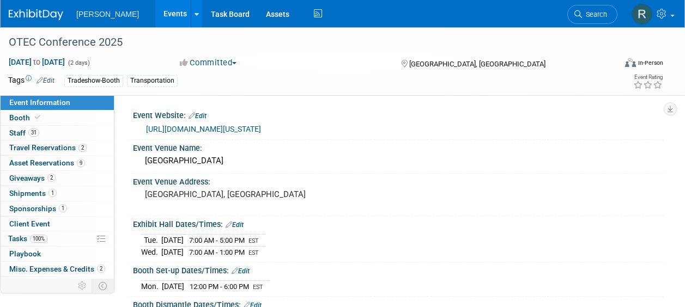  What do you see at coordinates (47, 163) in the screenshot?
I see `span: Asset Reservations` at bounding box center [47, 163].